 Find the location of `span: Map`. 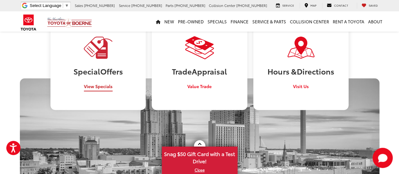

span: Map is located at coordinates (313, 5).